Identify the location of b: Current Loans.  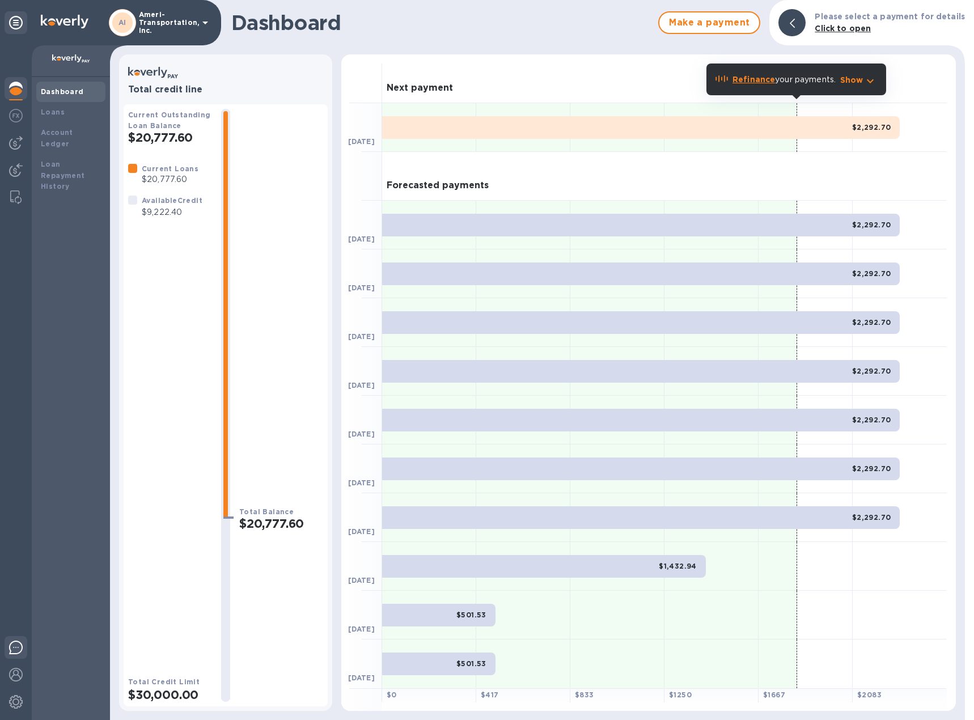
(170, 168).